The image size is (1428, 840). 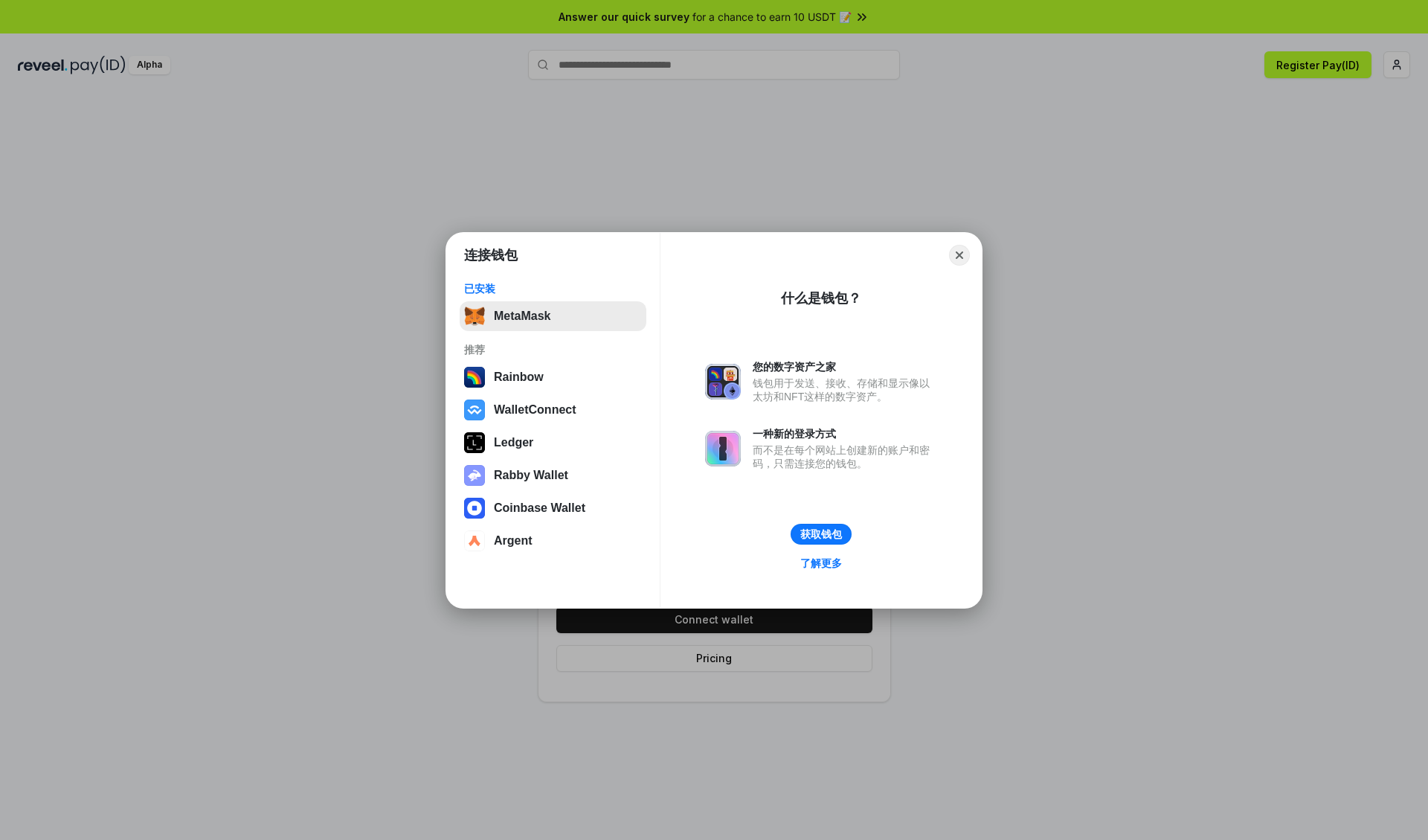 I want to click on div: 什么是钱包？, so click(x=821, y=298).